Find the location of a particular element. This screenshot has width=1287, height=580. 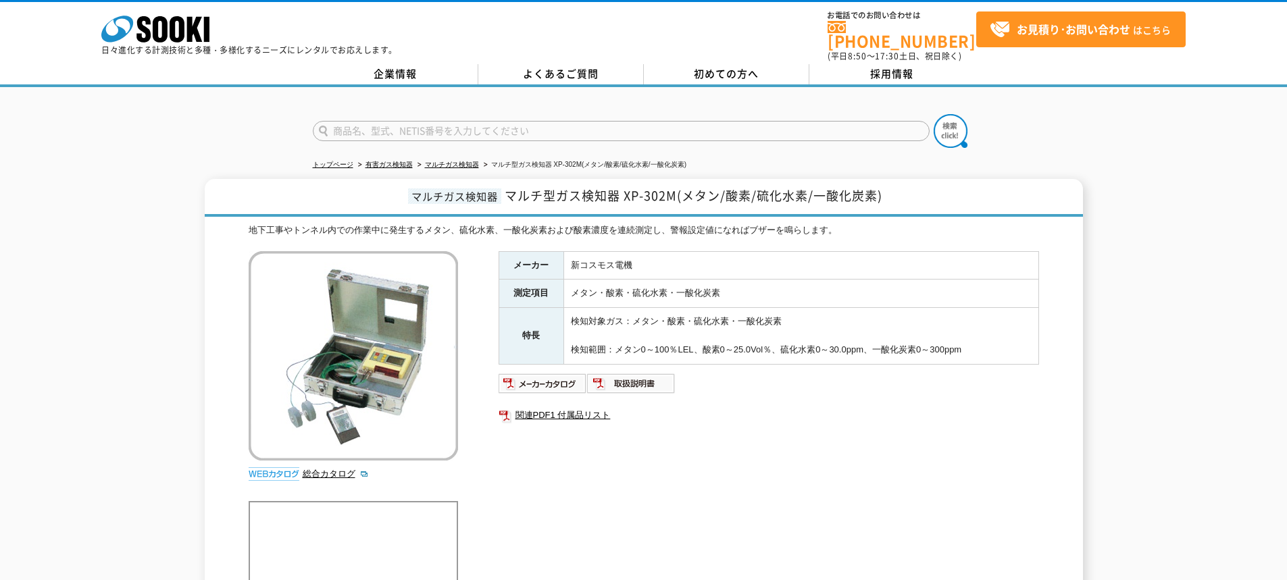

a: メーカーカタログ is located at coordinates (542, 386).